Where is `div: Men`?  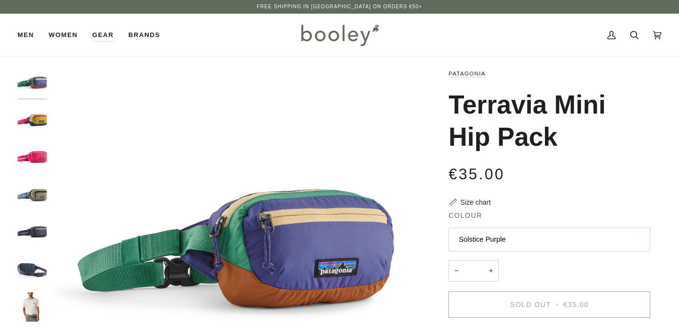
div: Men is located at coordinates (29, 35).